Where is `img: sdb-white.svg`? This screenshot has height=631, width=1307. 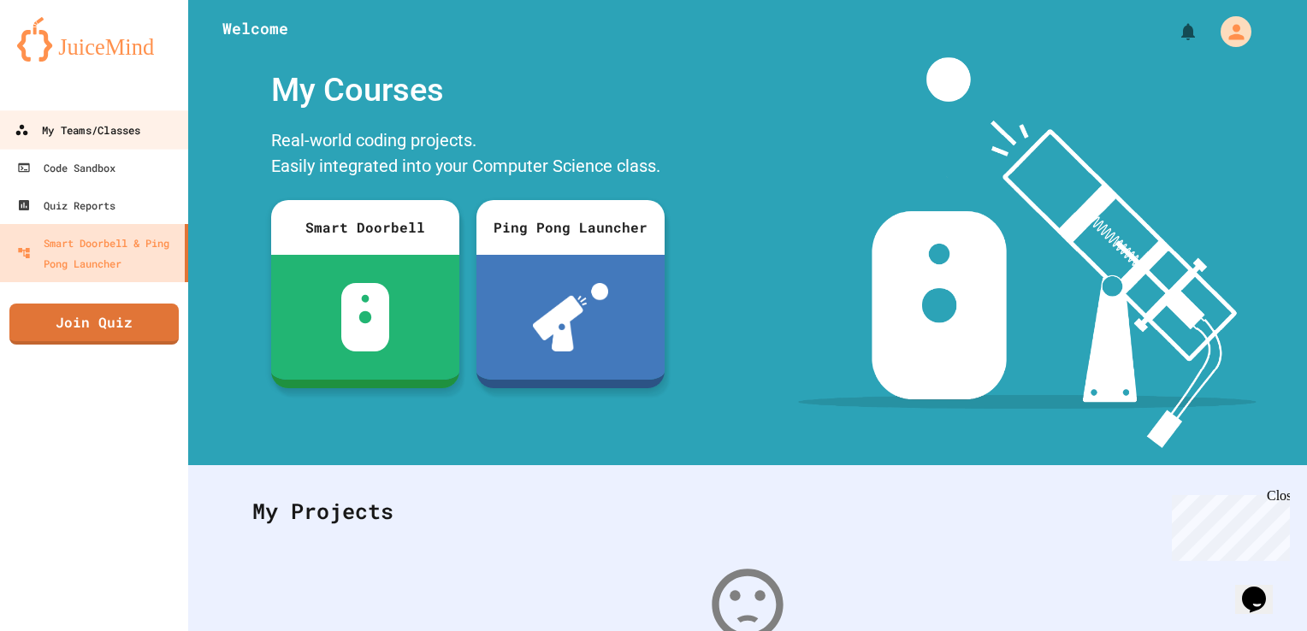 img: sdb-white.svg is located at coordinates (365, 317).